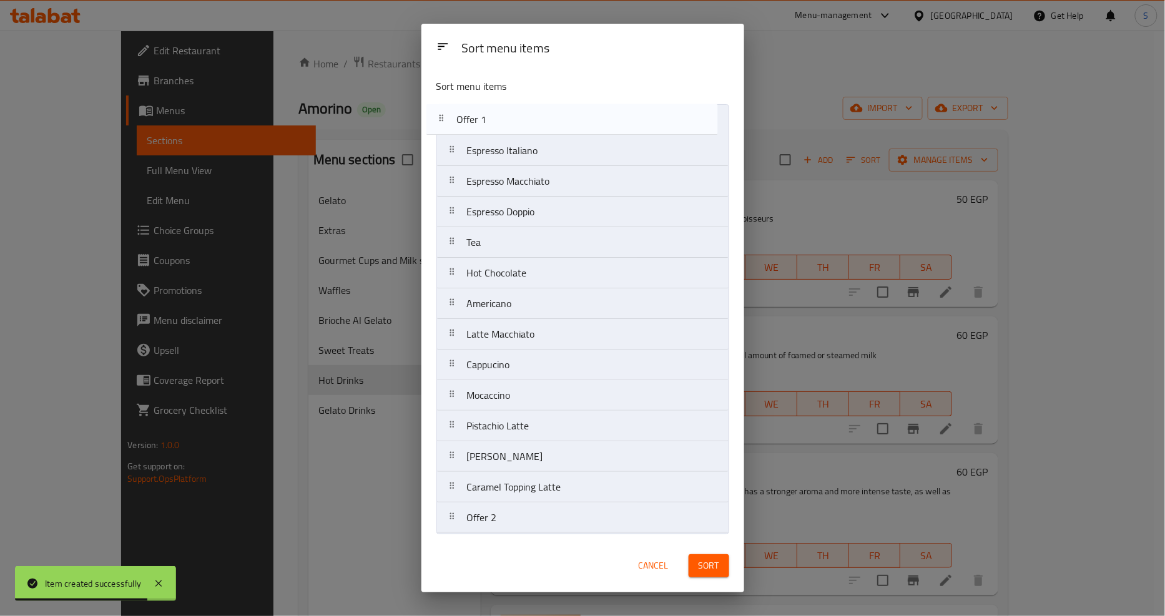 Image resolution: width=1165 pixels, height=616 pixels. I want to click on button: Cancel, so click(654, 566).